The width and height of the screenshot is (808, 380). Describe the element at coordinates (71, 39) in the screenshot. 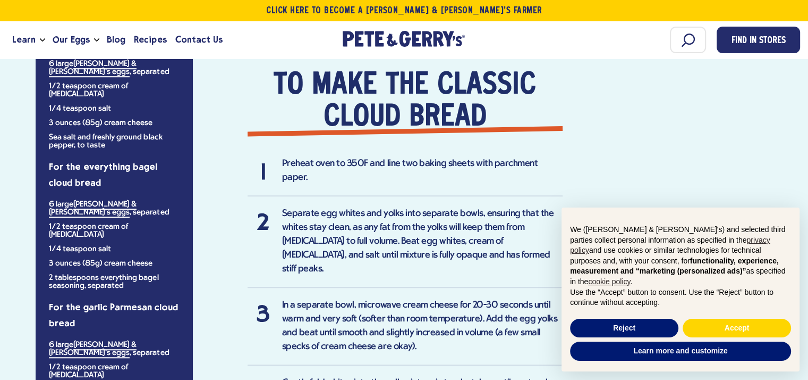

I see `span: Our Eggs` at that location.